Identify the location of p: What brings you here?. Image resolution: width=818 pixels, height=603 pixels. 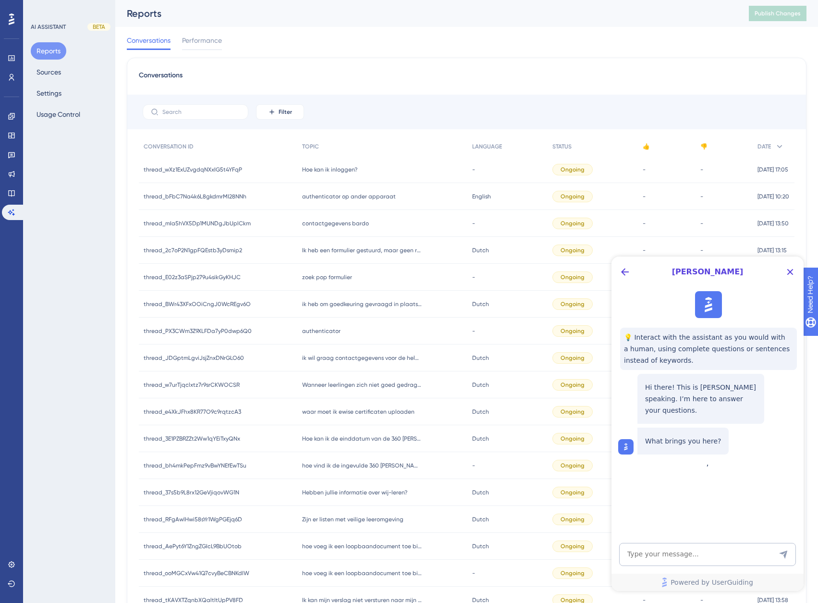
(72, 185).